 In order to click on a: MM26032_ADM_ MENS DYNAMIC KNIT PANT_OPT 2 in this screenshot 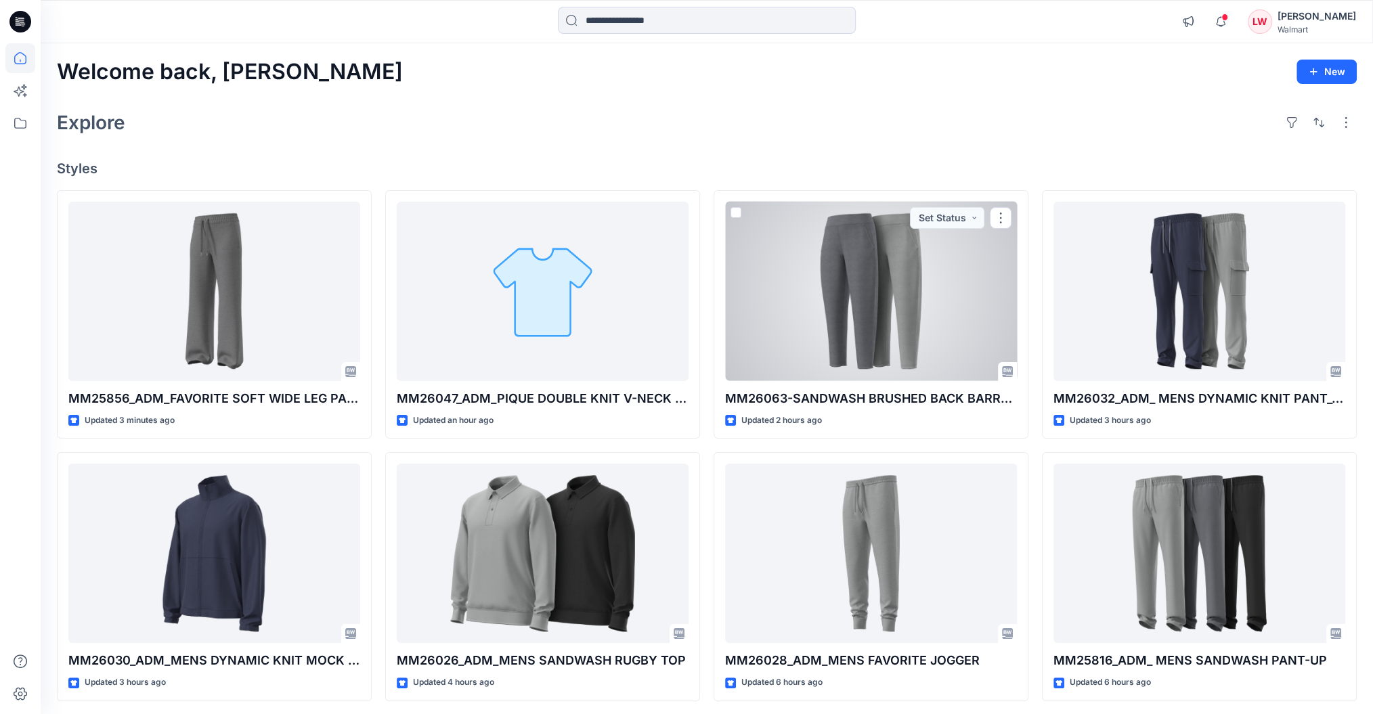, I will do `click(1199, 291)`.